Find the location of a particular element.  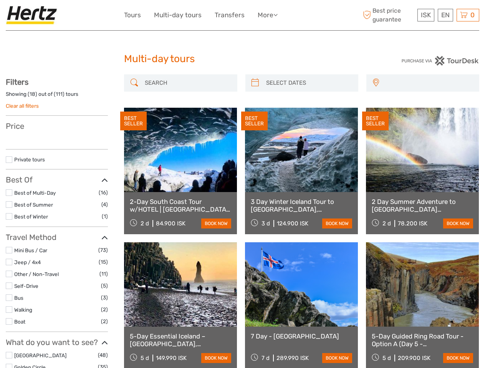

span: (11) is located at coordinates (104, 274).